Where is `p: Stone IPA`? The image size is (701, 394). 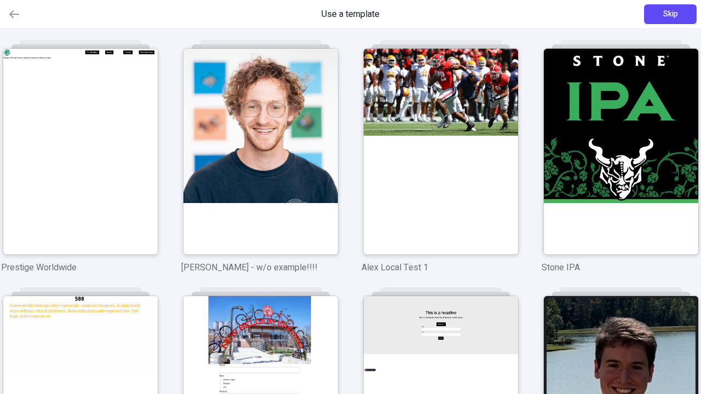 p: Stone IPA is located at coordinates (621, 268).